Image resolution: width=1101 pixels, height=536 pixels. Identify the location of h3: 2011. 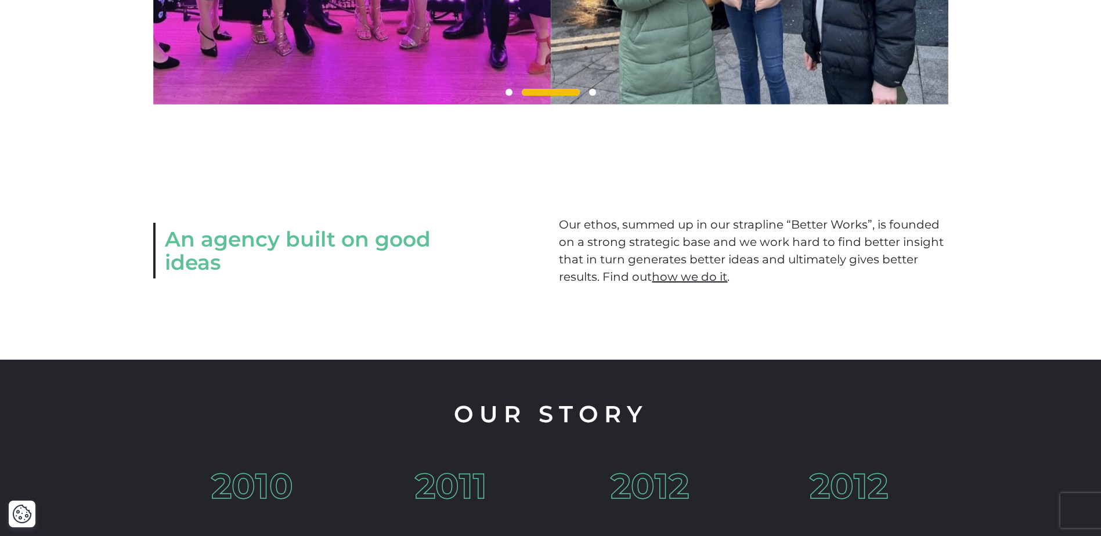
(451, 486).